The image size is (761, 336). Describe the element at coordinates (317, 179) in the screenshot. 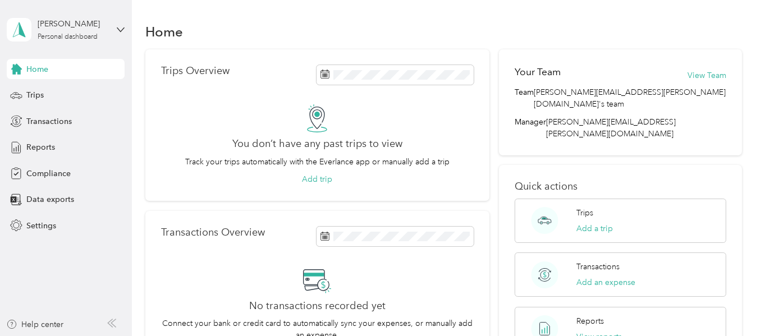

I see `button: Add trip` at that location.